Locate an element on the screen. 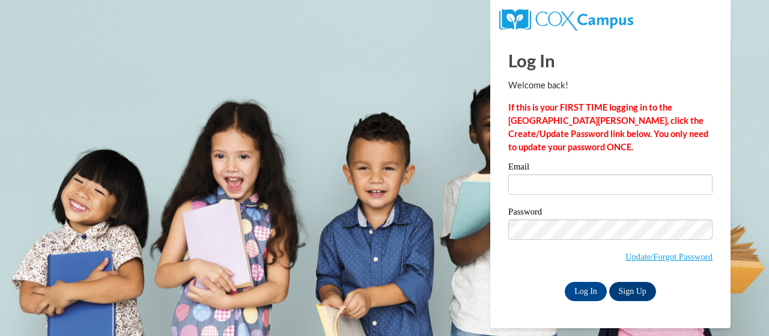 The image size is (769, 336). label: Password is located at coordinates (611, 213).